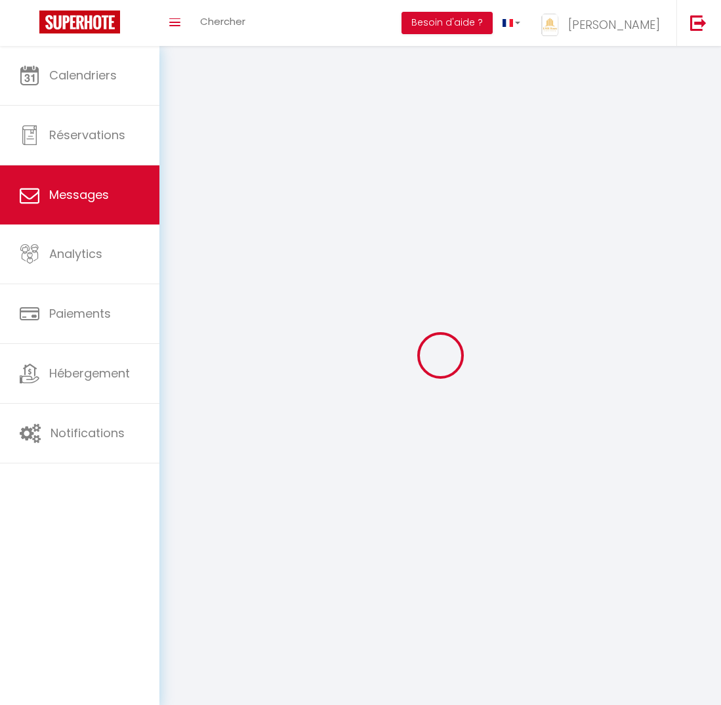 The image size is (721, 705). I want to click on span: Messages, so click(79, 194).